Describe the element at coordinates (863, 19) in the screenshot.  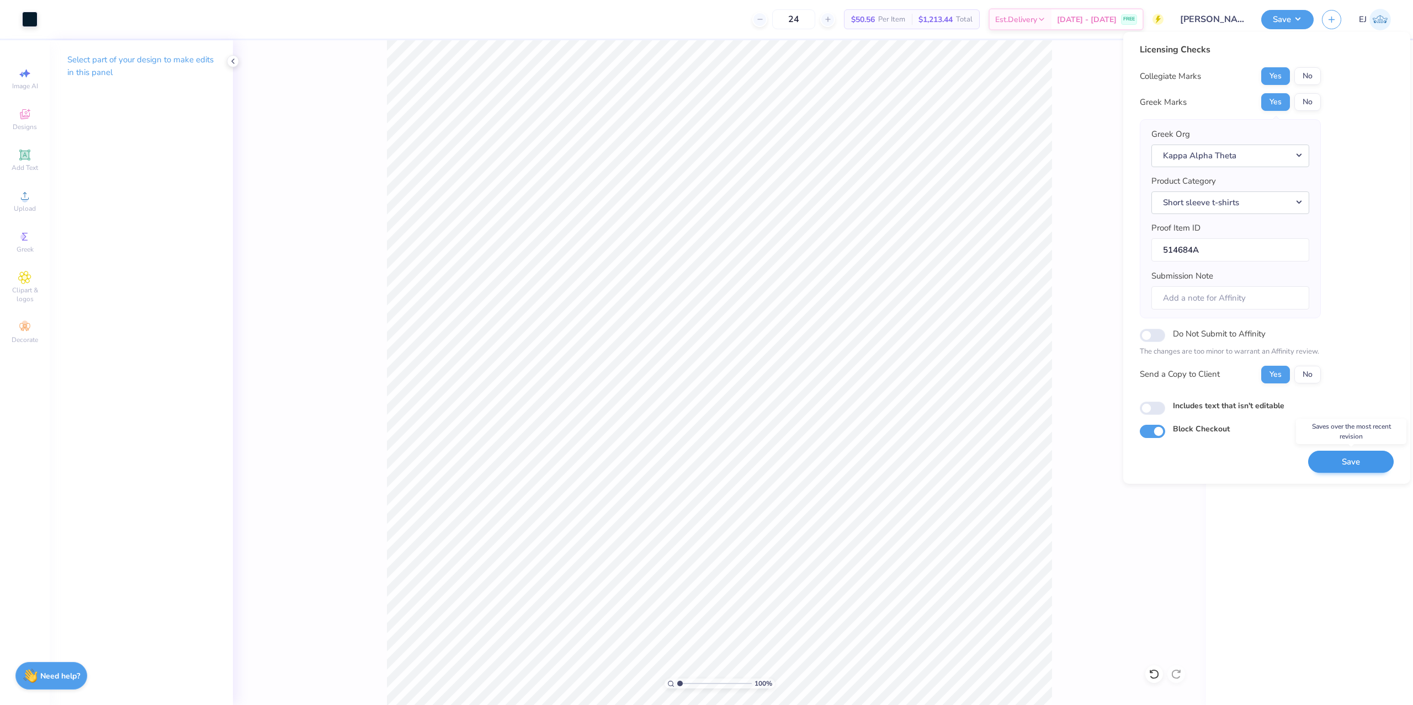
I see `span: $50.56` at that location.